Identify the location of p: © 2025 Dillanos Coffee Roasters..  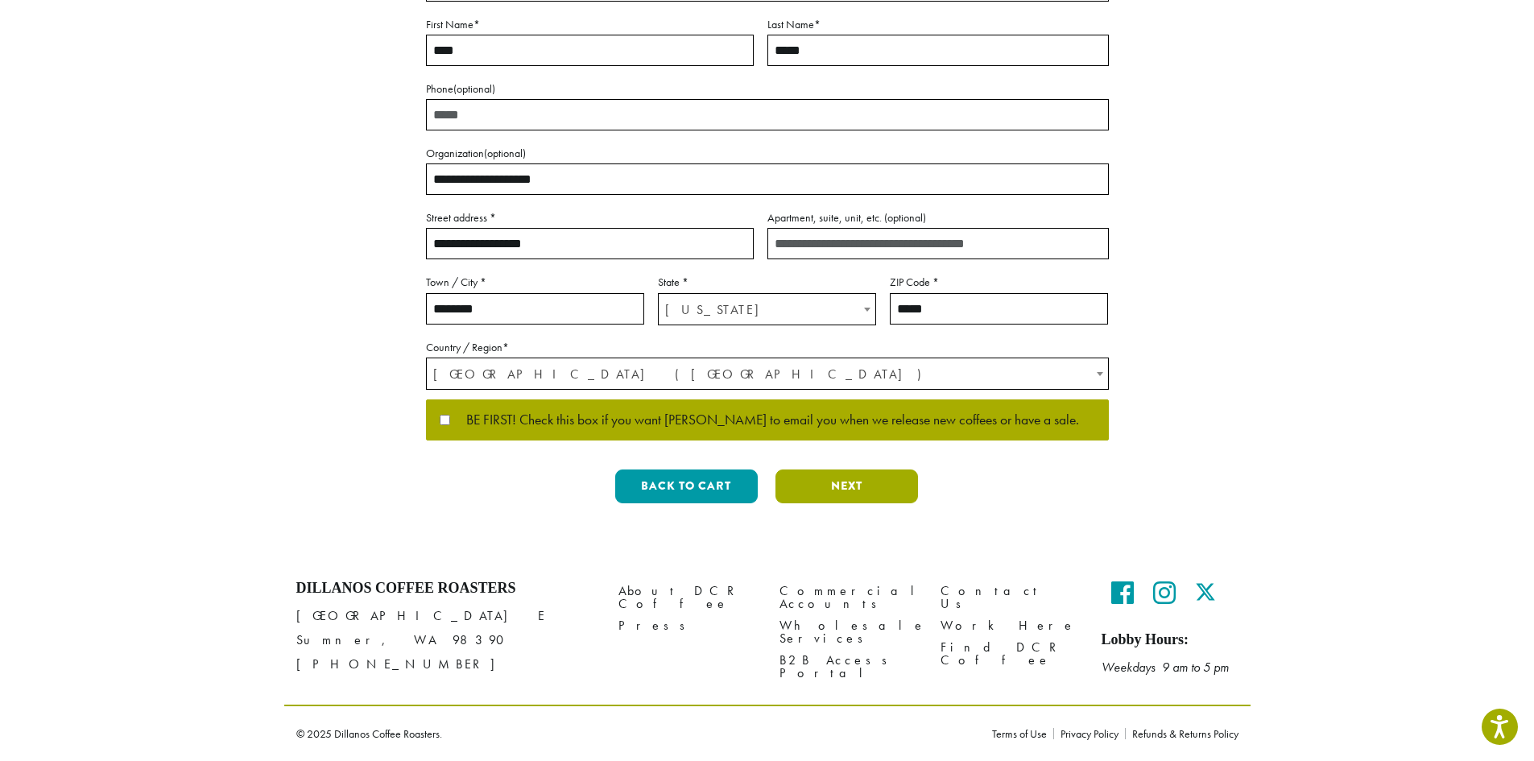
(632, 734).